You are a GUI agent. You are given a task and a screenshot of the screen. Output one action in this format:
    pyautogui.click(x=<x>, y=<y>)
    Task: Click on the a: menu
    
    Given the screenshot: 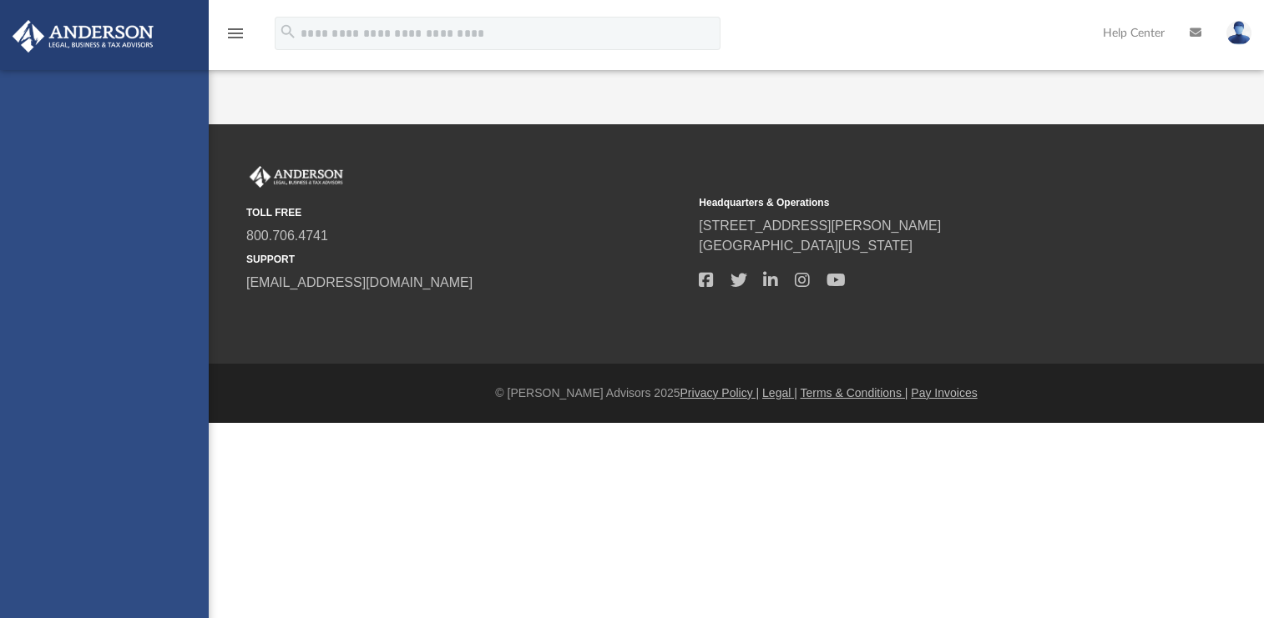 What is the action you would take?
    pyautogui.click(x=235, y=38)
    